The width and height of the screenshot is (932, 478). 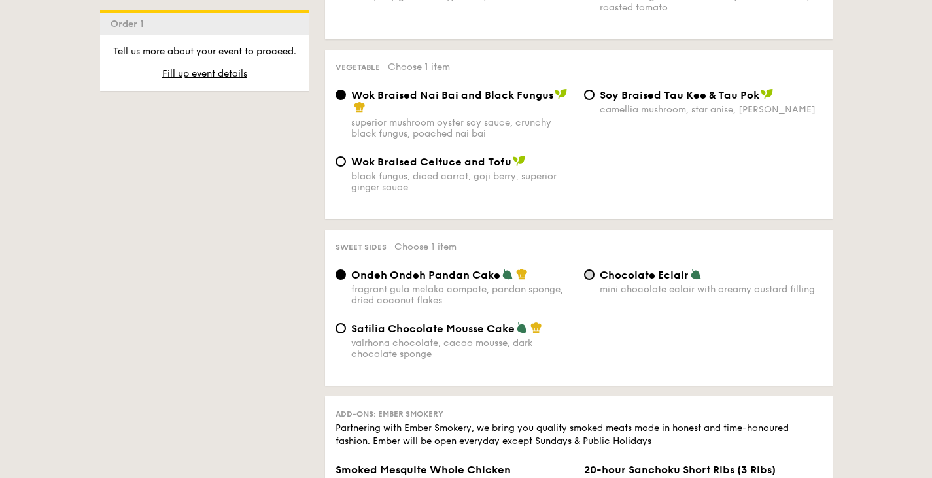 I want to click on span: Vegetable, so click(x=358, y=67).